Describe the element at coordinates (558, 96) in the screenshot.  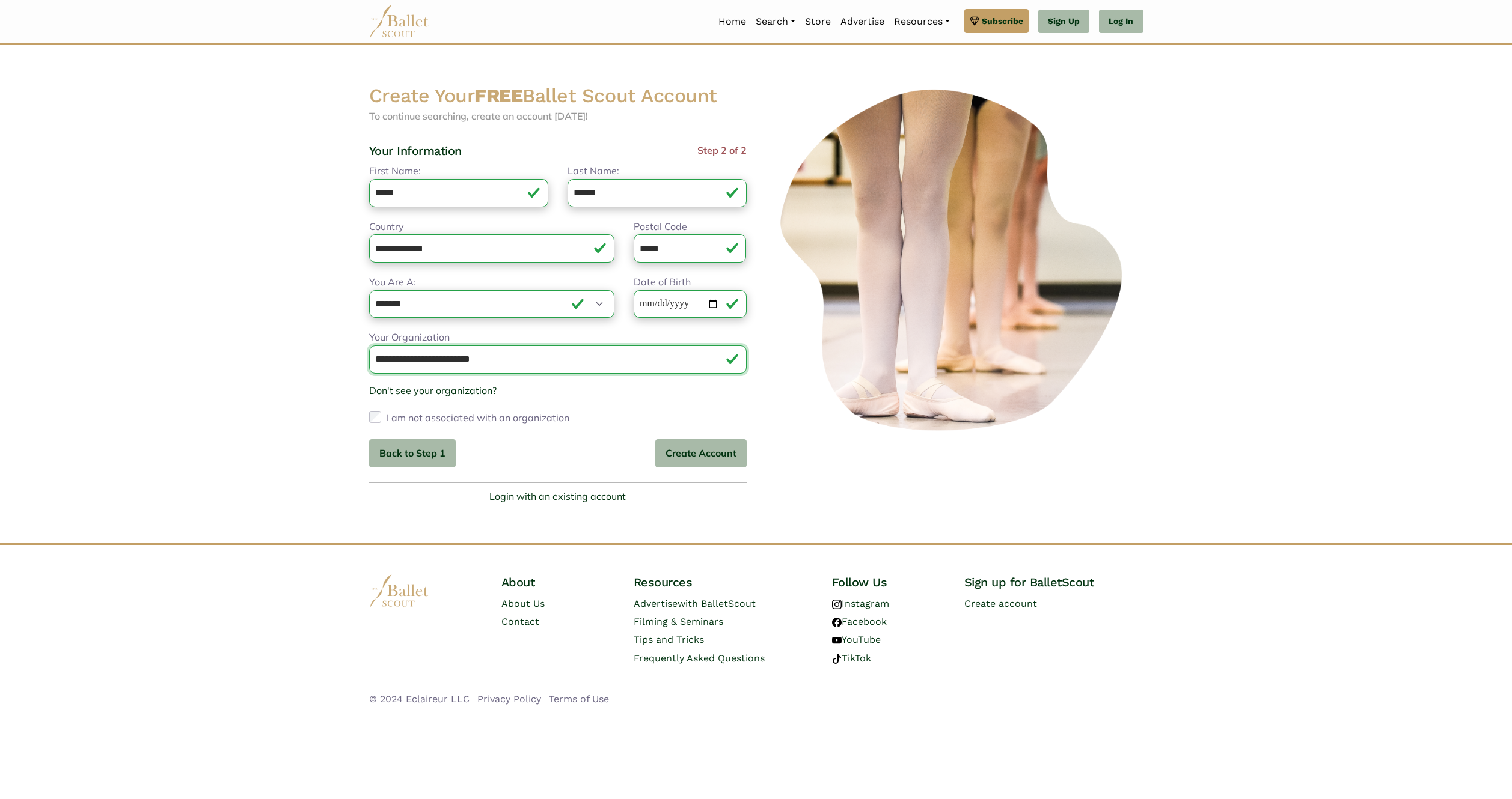
I see `h2: Create Your Ballet Scout Account` at that location.